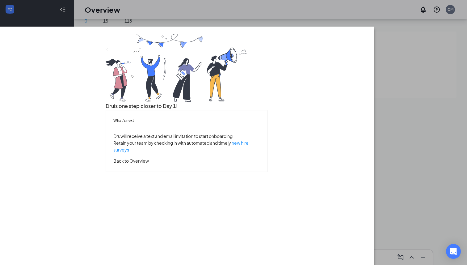  What do you see at coordinates (454, 251) in the screenshot?
I see `div: Open Intercom Messenger` at bounding box center [454, 251].